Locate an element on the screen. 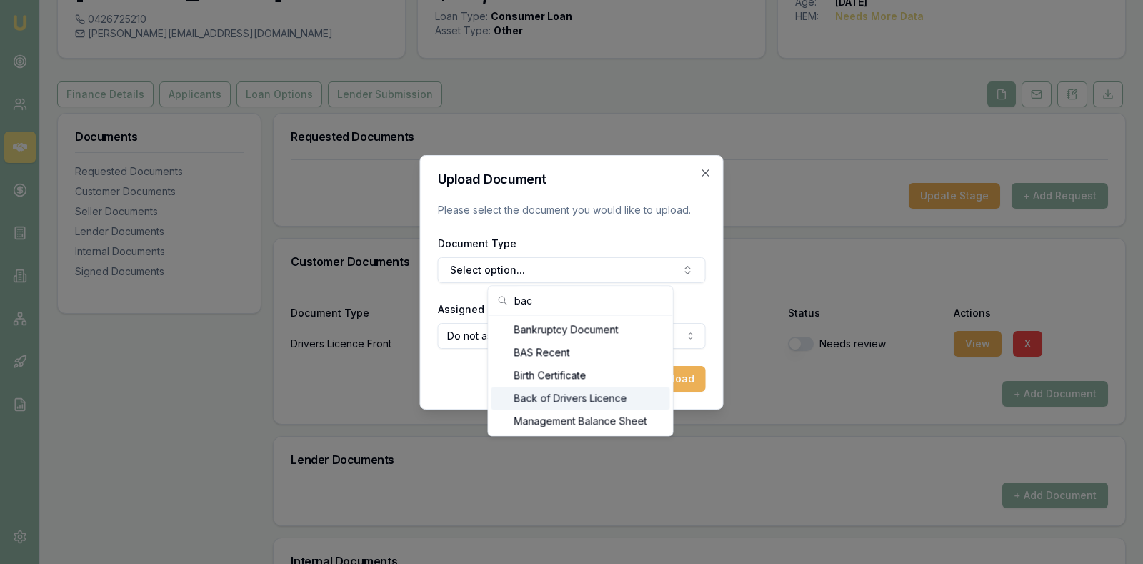 This screenshot has width=1143, height=564. div: Birth Certificate is located at coordinates (581, 375).